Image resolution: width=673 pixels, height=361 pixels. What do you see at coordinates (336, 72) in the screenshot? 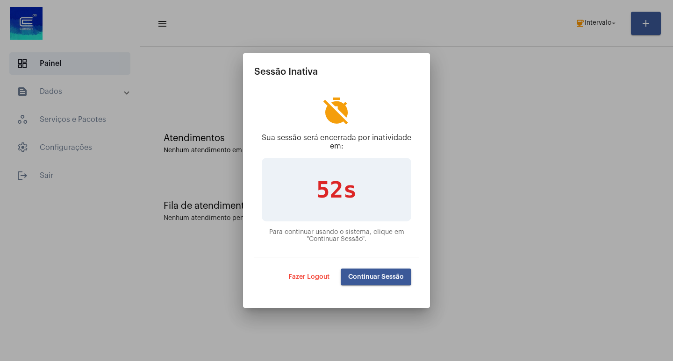
I see `h2: Sessão Inativa` at bounding box center [336, 72].